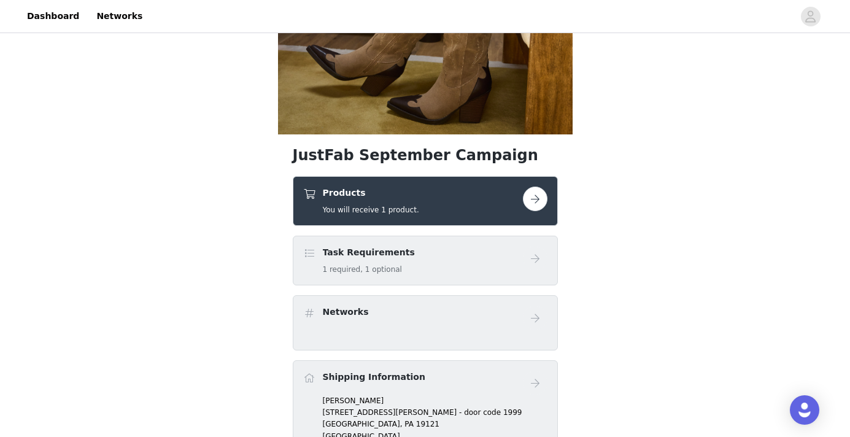 Image resolution: width=850 pixels, height=437 pixels. I want to click on span: PA, so click(409, 424).